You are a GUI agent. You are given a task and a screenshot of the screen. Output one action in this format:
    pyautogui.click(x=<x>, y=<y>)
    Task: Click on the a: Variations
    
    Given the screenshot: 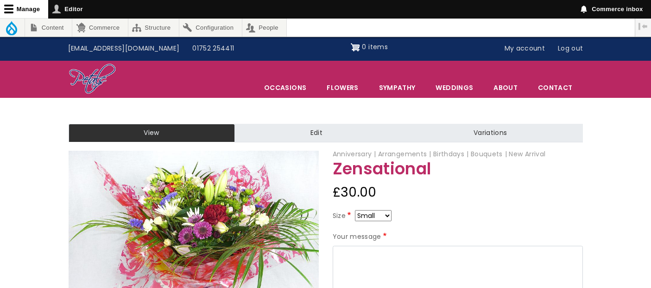 What is the action you would take?
    pyautogui.click(x=491, y=133)
    